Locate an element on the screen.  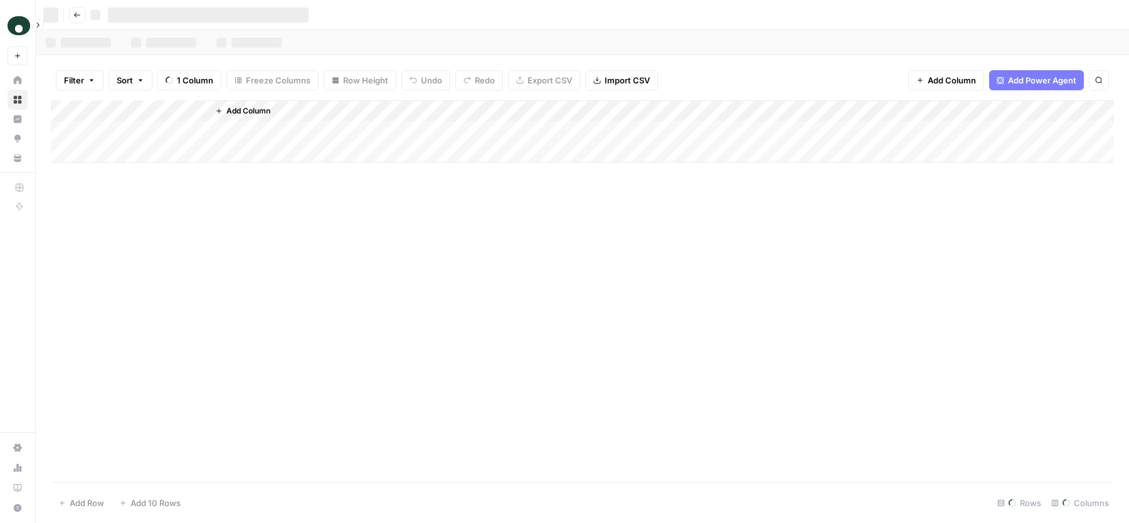
span: Add 10 Rows is located at coordinates (155, 503).